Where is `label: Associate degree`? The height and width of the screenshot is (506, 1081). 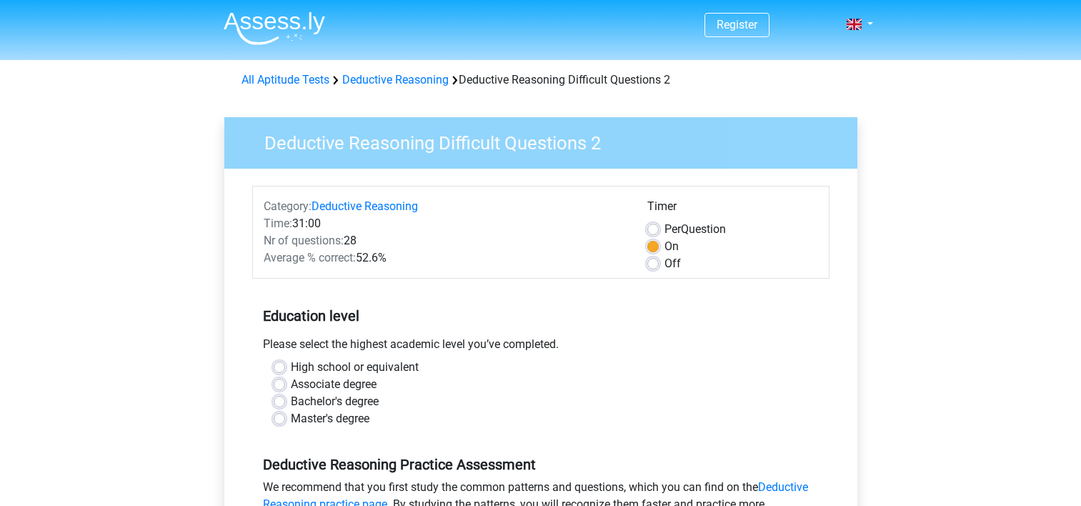
label: Associate degree is located at coordinates (334, 384).